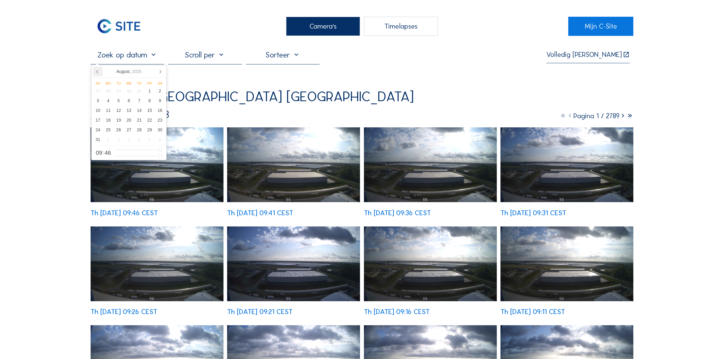 Image resolution: width=724 pixels, height=359 pixels. Describe the element at coordinates (108, 120) in the screenshot. I see `div: 18` at that location.